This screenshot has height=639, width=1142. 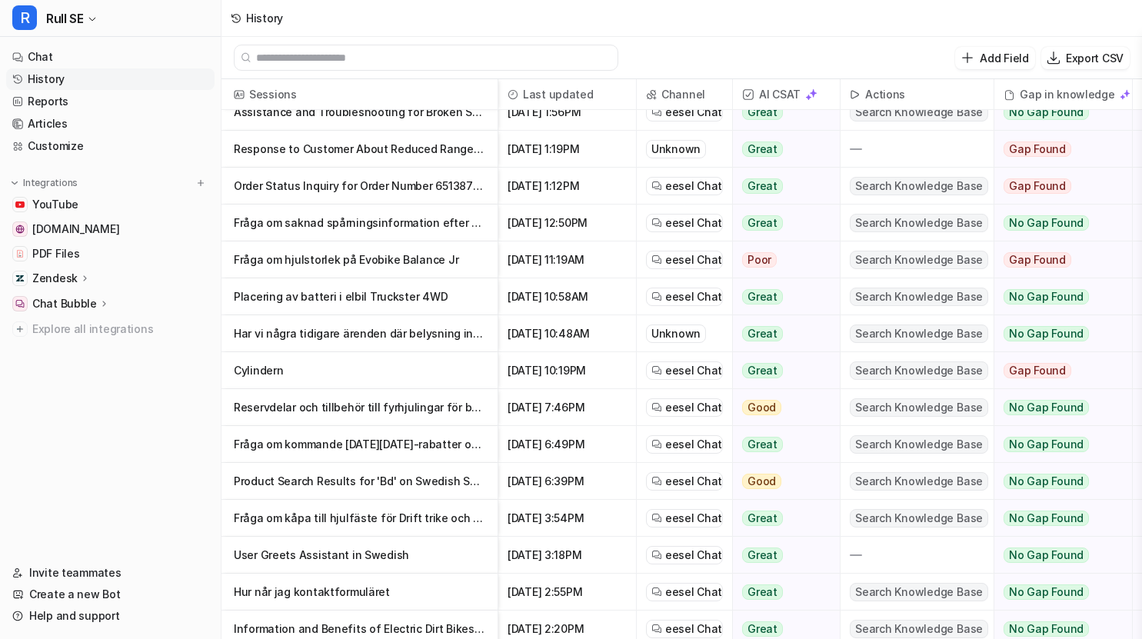 What do you see at coordinates (359, 482) in the screenshot?
I see `p: Product Search Results for 'Bd' on Swedish Spare Parts Site` at bounding box center [359, 482].